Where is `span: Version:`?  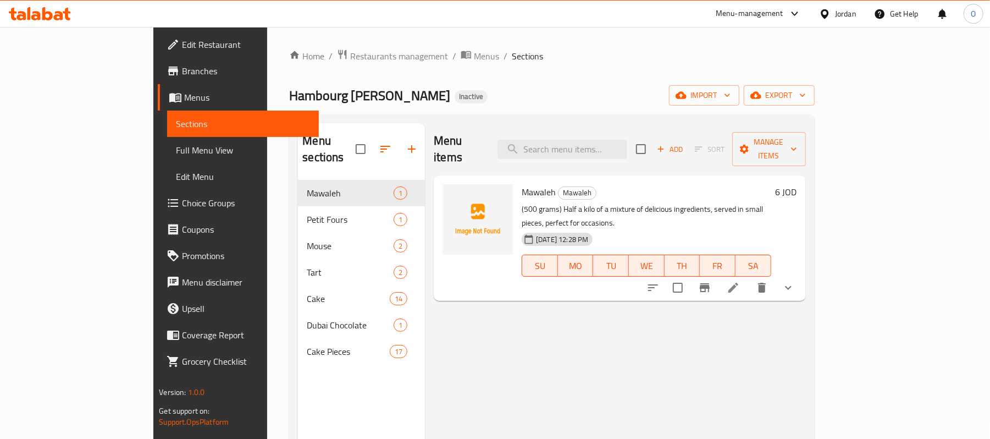 span: Version: is located at coordinates (172, 392).